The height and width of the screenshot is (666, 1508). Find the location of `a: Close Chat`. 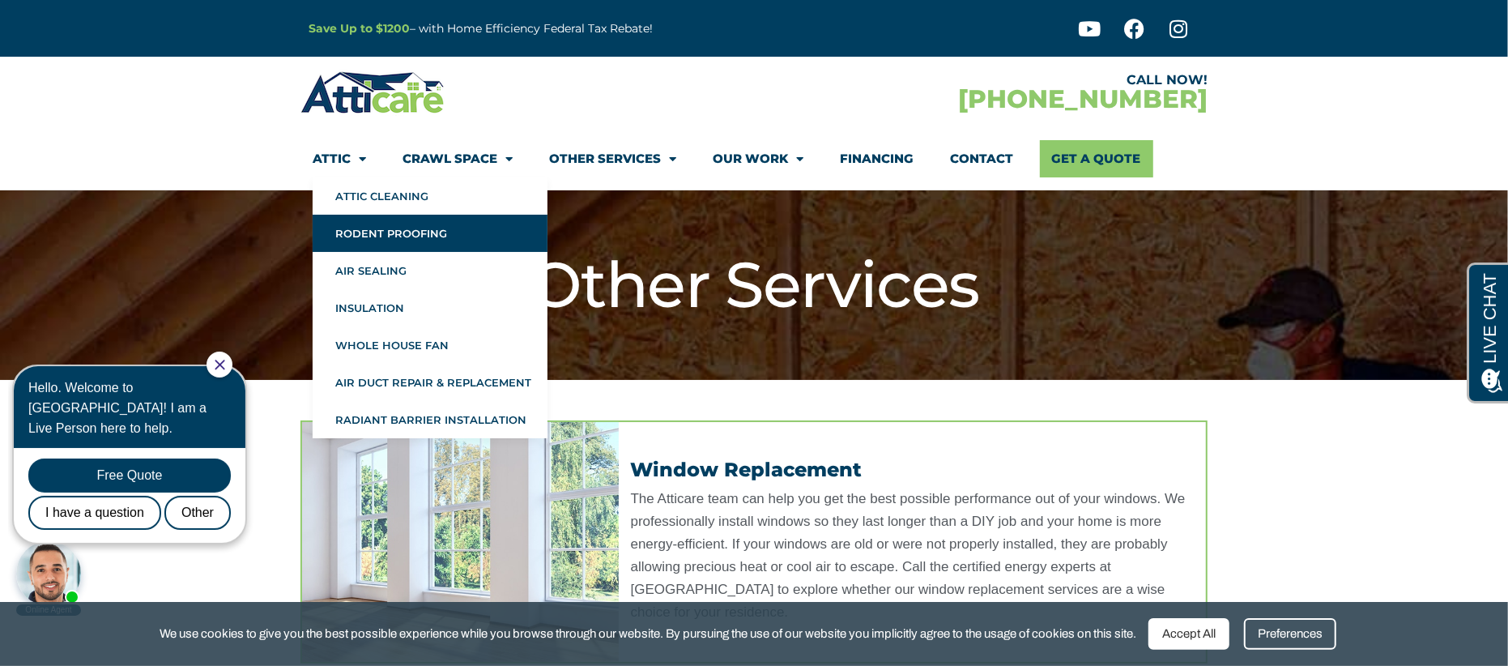

a: Close Chat is located at coordinates (211, 15).